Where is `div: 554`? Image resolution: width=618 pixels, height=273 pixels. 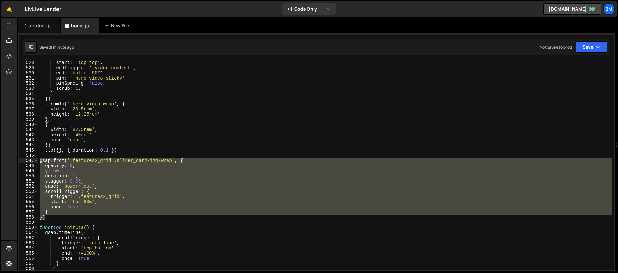
div: 554 is located at coordinates (29, 197).